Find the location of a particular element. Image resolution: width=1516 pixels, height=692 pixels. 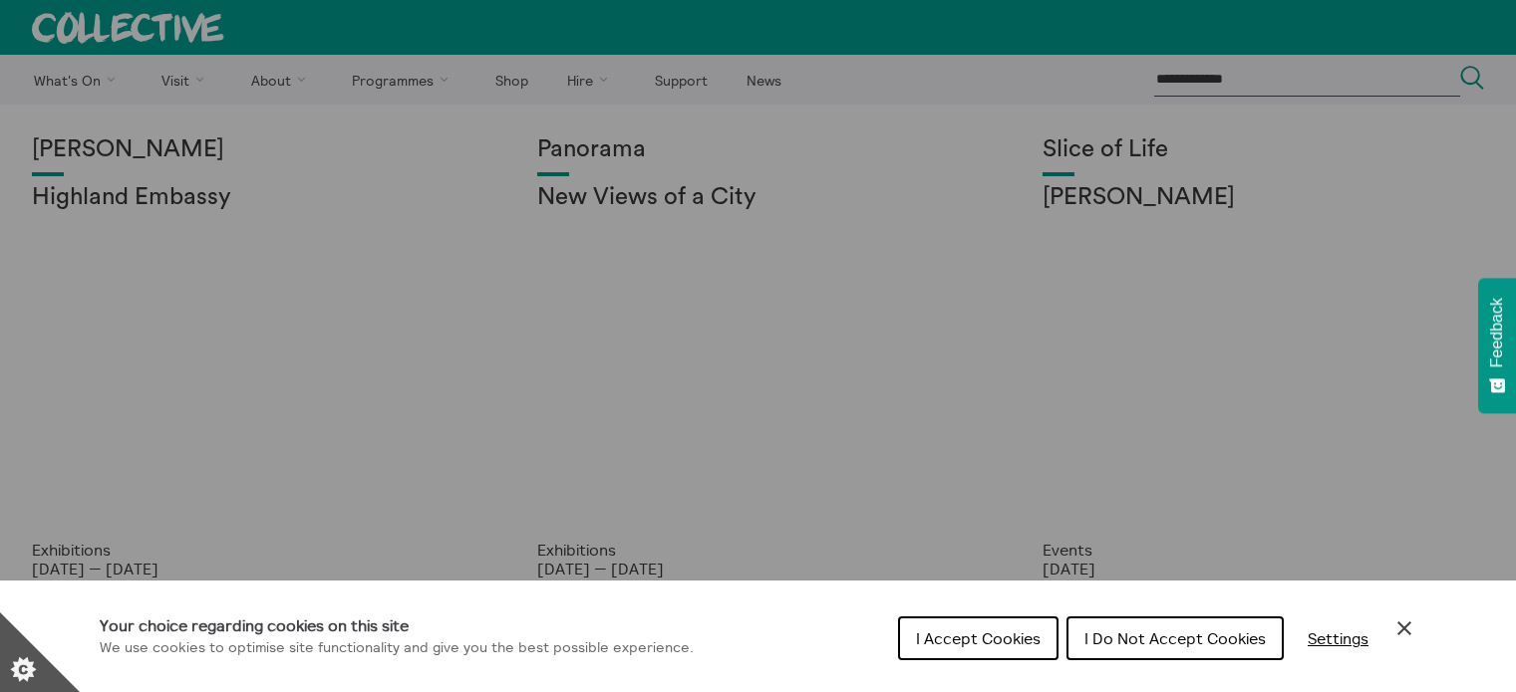

button: Close Cookie Control is located at coordinates (1404, 629).